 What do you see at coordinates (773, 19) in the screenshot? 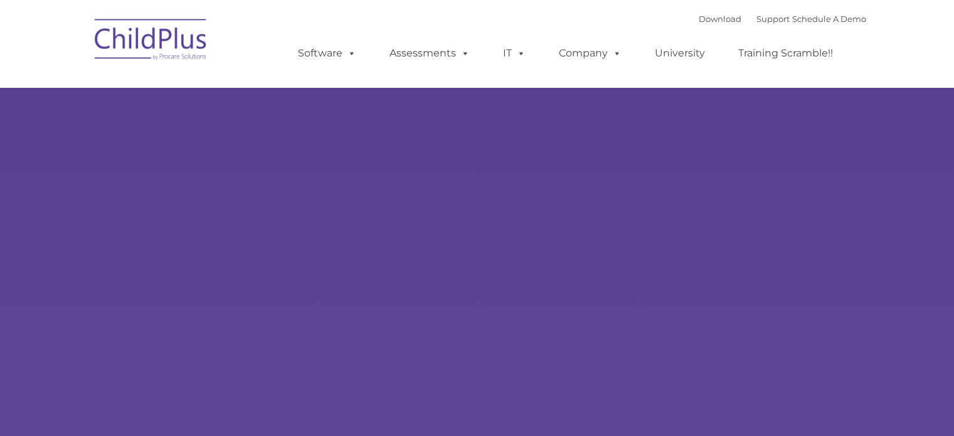
I see `a: Support` at bounding box center [773, 19].